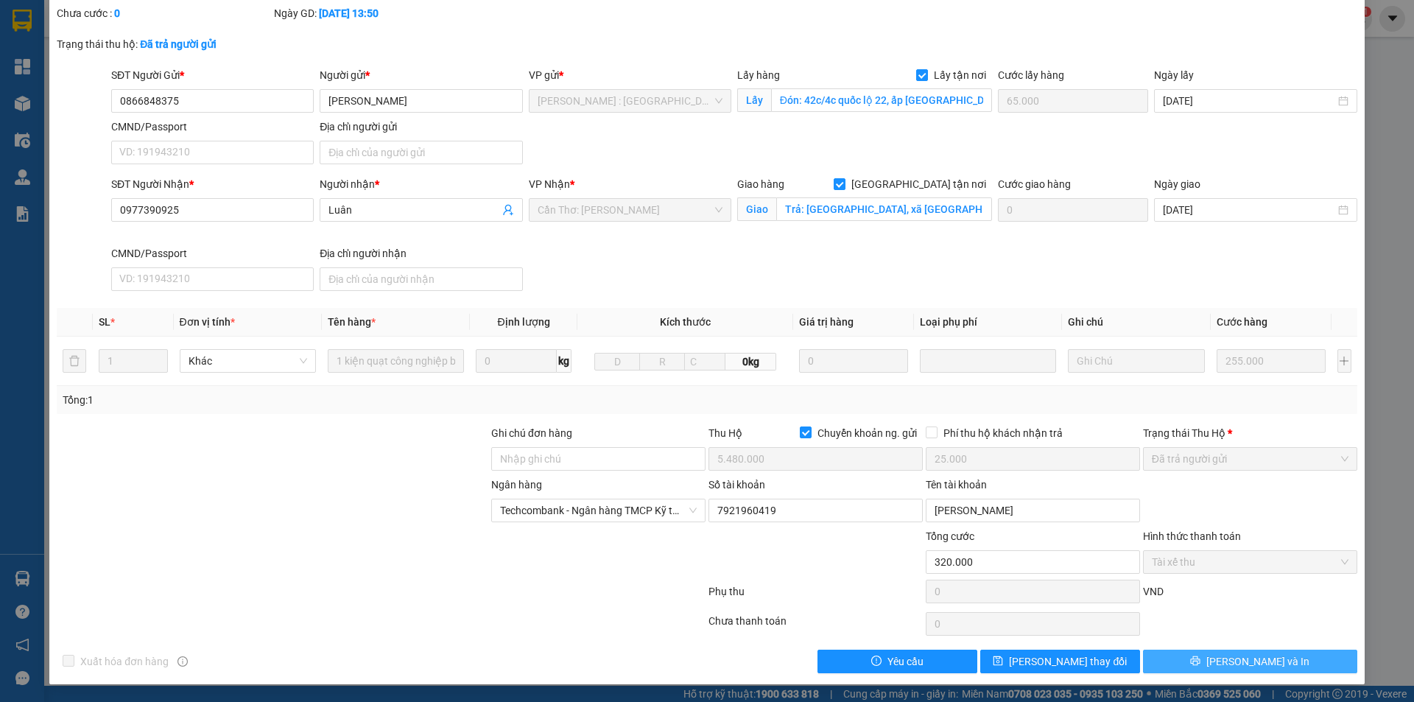 This screenshot has width=1414, height=702. I want to click on b: Đã trả người gửi, so click(178, 44).